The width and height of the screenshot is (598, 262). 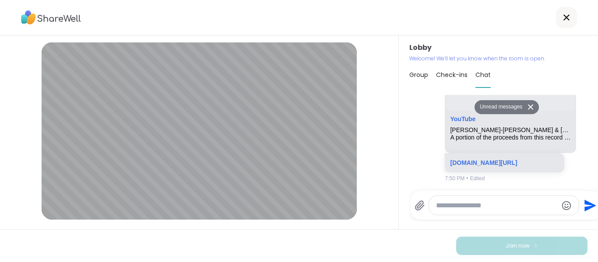 I want to click on span: Group, so click(x=418, y=75).